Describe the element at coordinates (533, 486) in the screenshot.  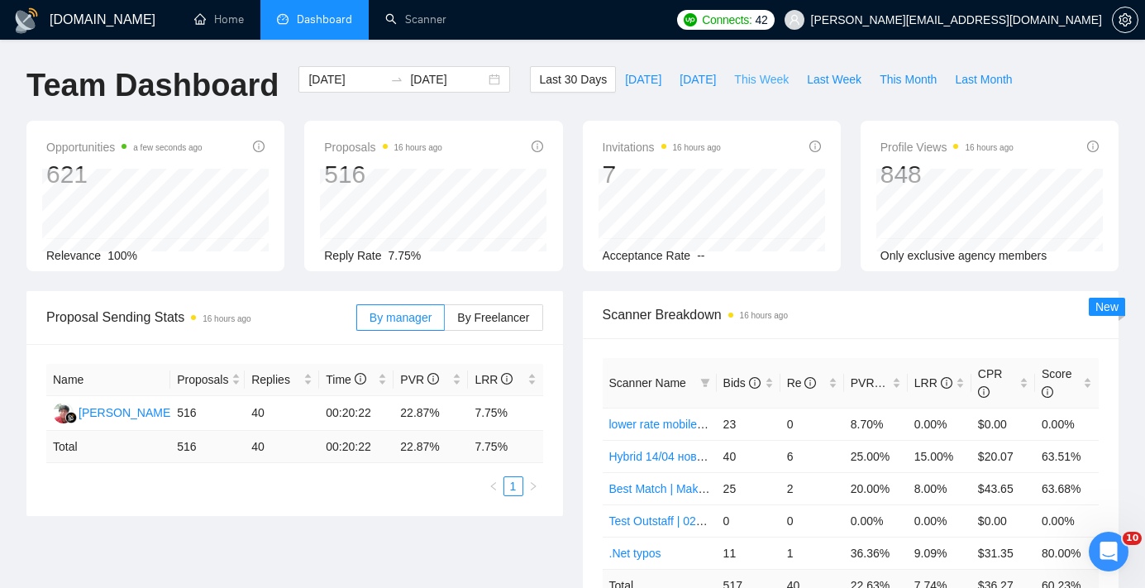
I see `span: right` at that location.